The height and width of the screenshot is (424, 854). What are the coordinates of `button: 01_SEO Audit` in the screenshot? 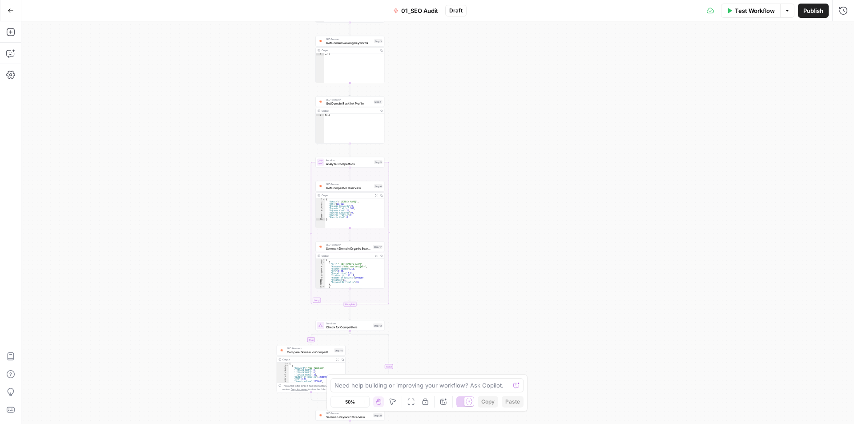 It's located at (415, 11).